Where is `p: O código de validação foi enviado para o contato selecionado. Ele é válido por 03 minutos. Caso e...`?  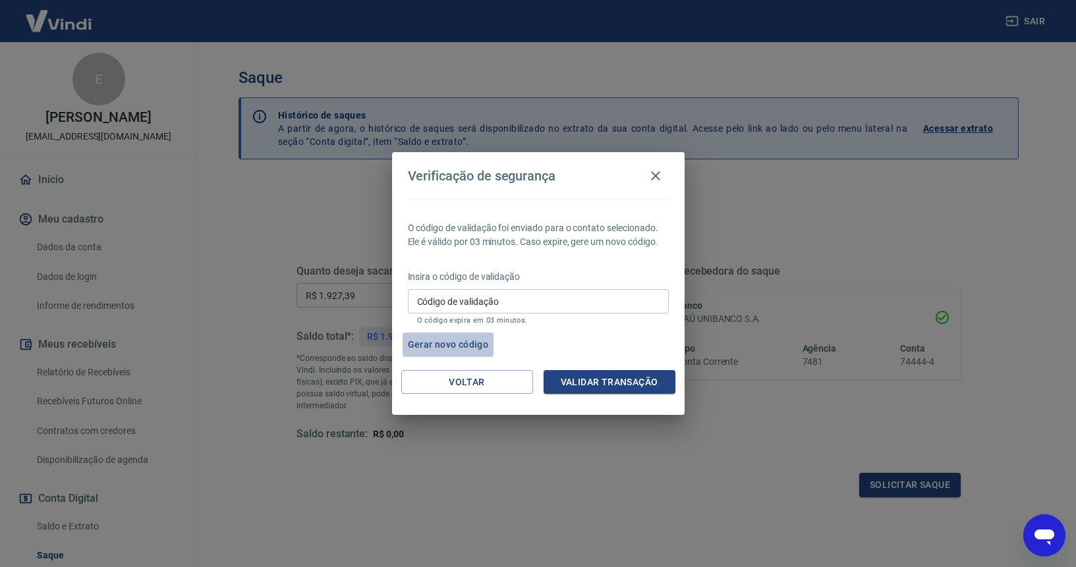 p: O código de validação foi enviado para o contato selecionado. Ele é válido por 03 minutos. Caso e... is located at coordinates (538, 235).